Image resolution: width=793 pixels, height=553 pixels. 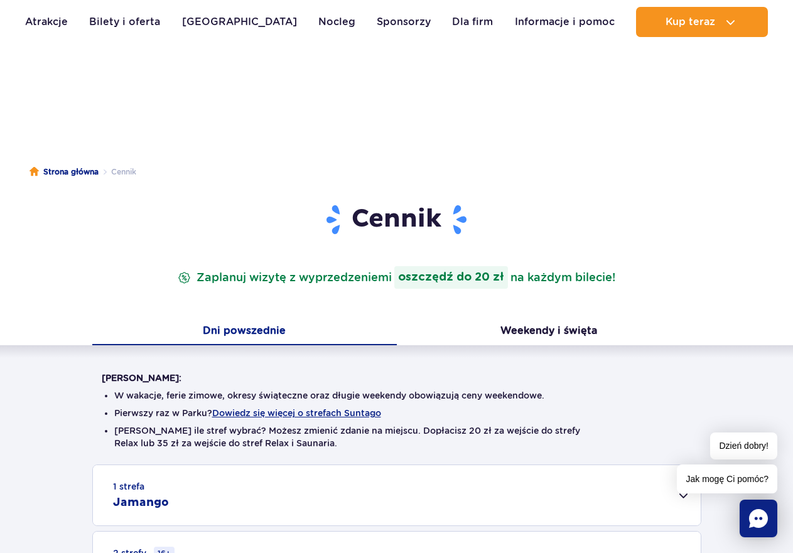 I want to click on button: Kup teraz, so click(x=702, y=22).